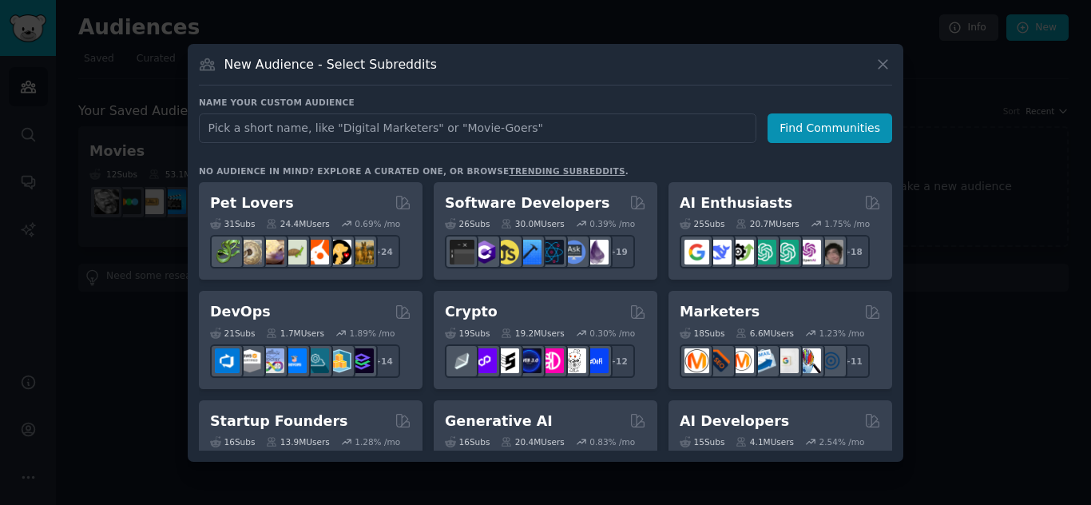 This screenshot has height=505, width=1091. Describe the element at coordinates (372, 333) in the screenshot. I see `div: 1.89 % /mo` at that location.